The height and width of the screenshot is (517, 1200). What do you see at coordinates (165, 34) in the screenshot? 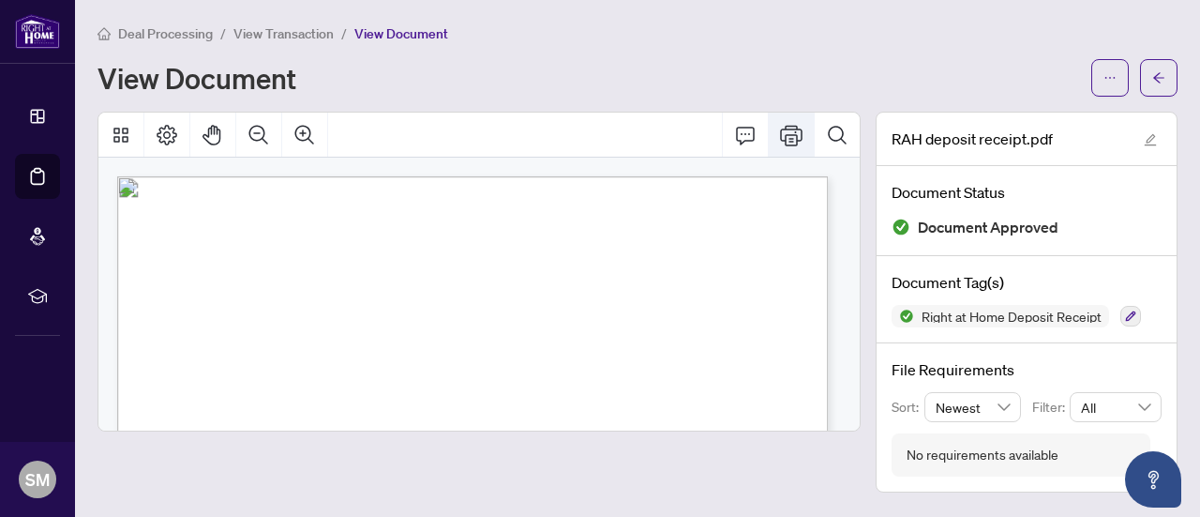
I see `span: Deal Processing` at bounding box center [165, 34].